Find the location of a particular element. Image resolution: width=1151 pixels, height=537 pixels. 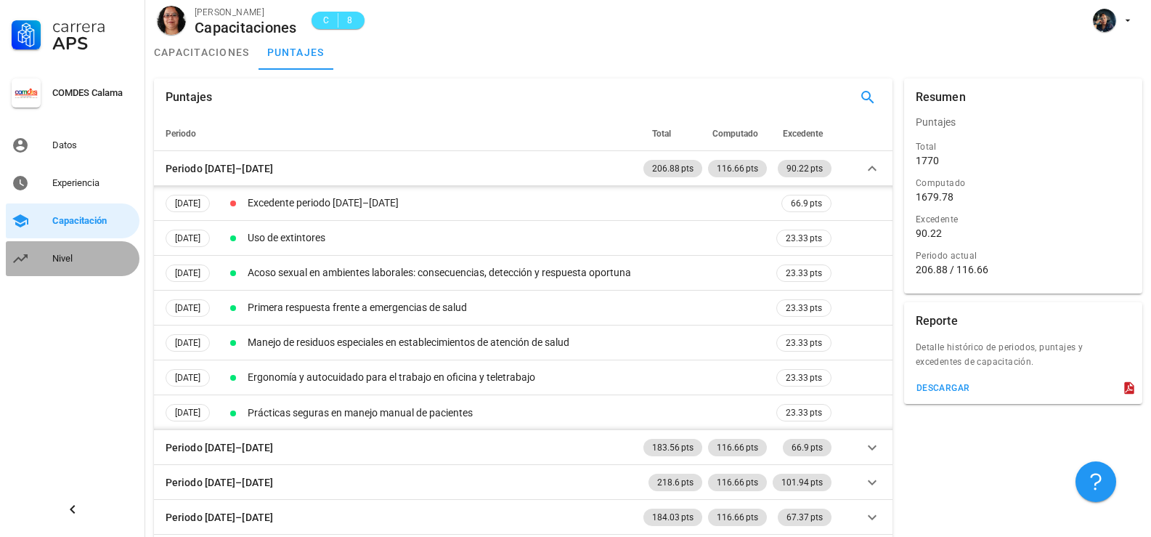

span: Periodo is located at coordinates (181, 134).